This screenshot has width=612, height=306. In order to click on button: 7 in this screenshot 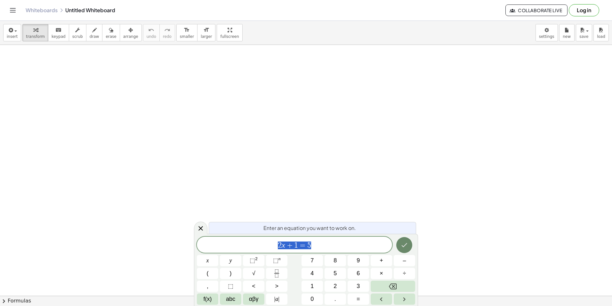, I will do `click(312, 260)`.